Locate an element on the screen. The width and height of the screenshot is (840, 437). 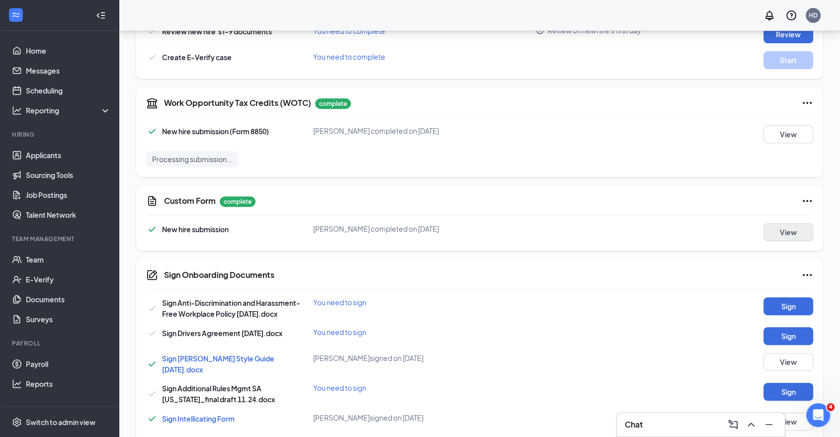
span: New hire submission is located at coordinates (195, 229).